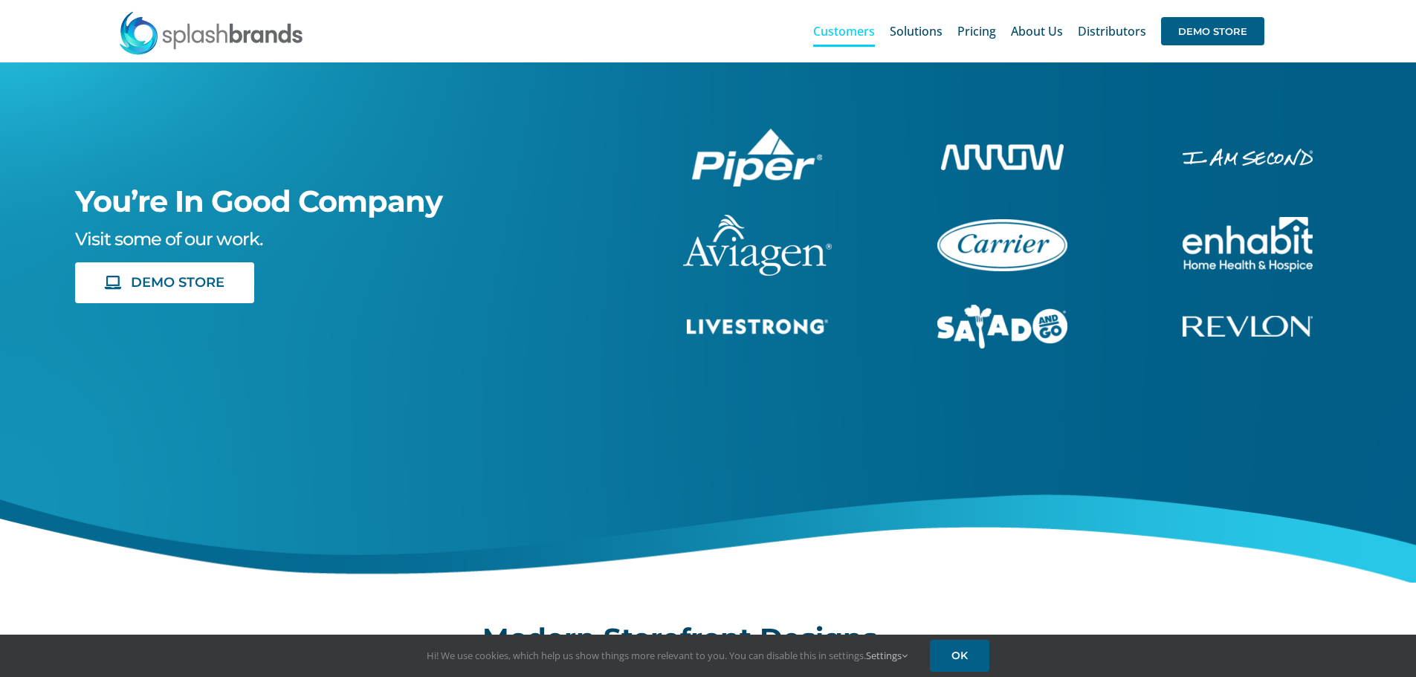  What do you see at coordinates (259, 201) in the screenshot?
I see `span: You’re In Good Company` at bounding box center [259, 201].